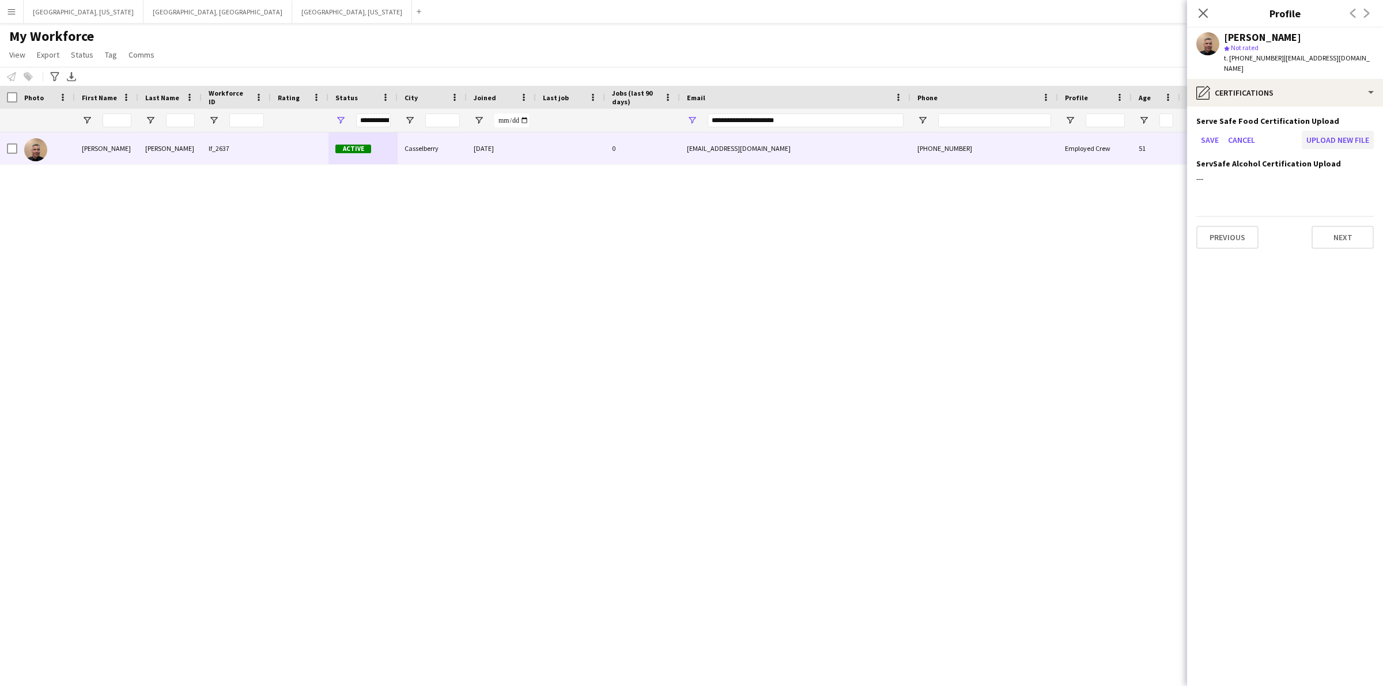 This screenshot has width=1383, height=686. I want to click on span: My Workforce, so click(51, 36).